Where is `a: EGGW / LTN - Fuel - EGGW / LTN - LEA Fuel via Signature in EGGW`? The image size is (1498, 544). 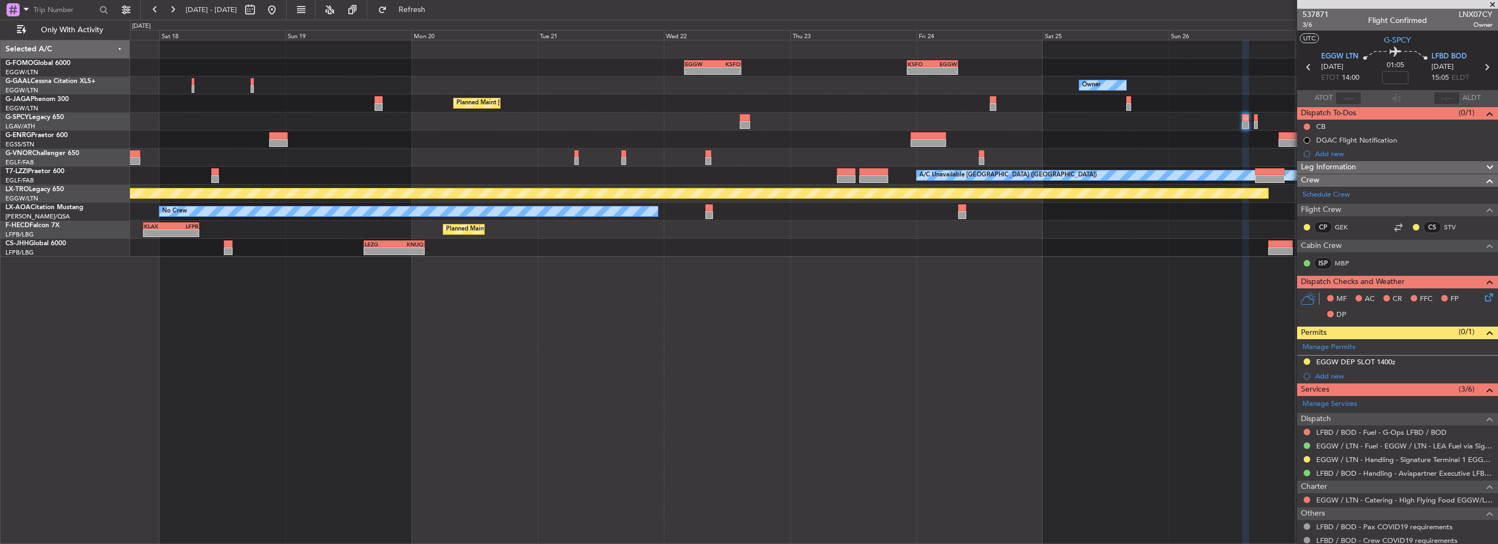
a: EGGW / LTN - Fuel - EGGW / LTN - LEA Fuel via Signature in EGGW is located at coordinates (1404, 446).